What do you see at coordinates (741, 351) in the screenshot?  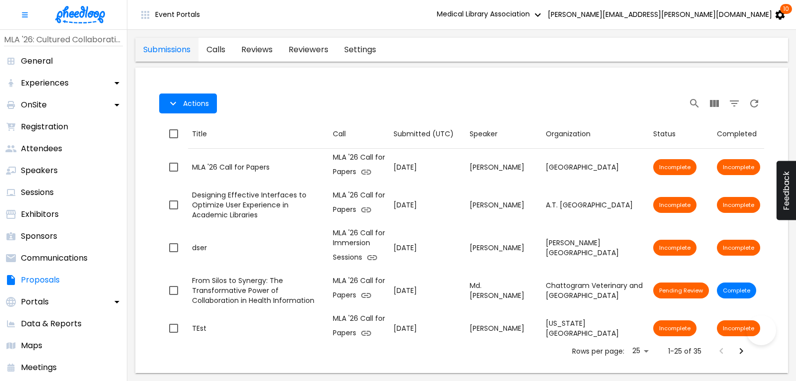 I see `button: Next Page` at bounding box center [741, 351].